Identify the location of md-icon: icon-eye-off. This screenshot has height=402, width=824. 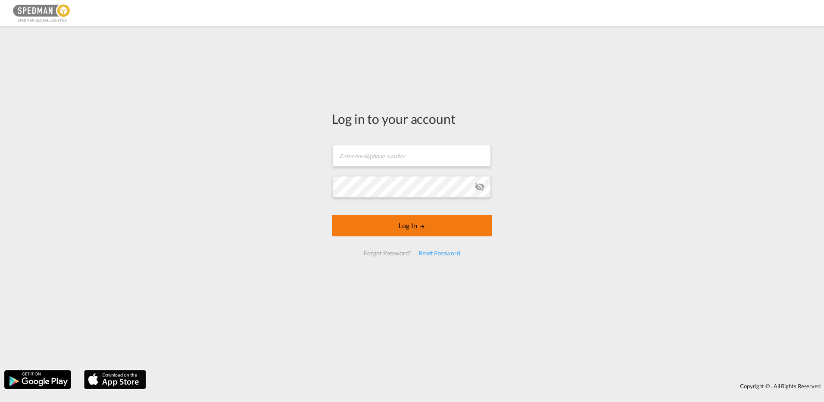
(480, 187).